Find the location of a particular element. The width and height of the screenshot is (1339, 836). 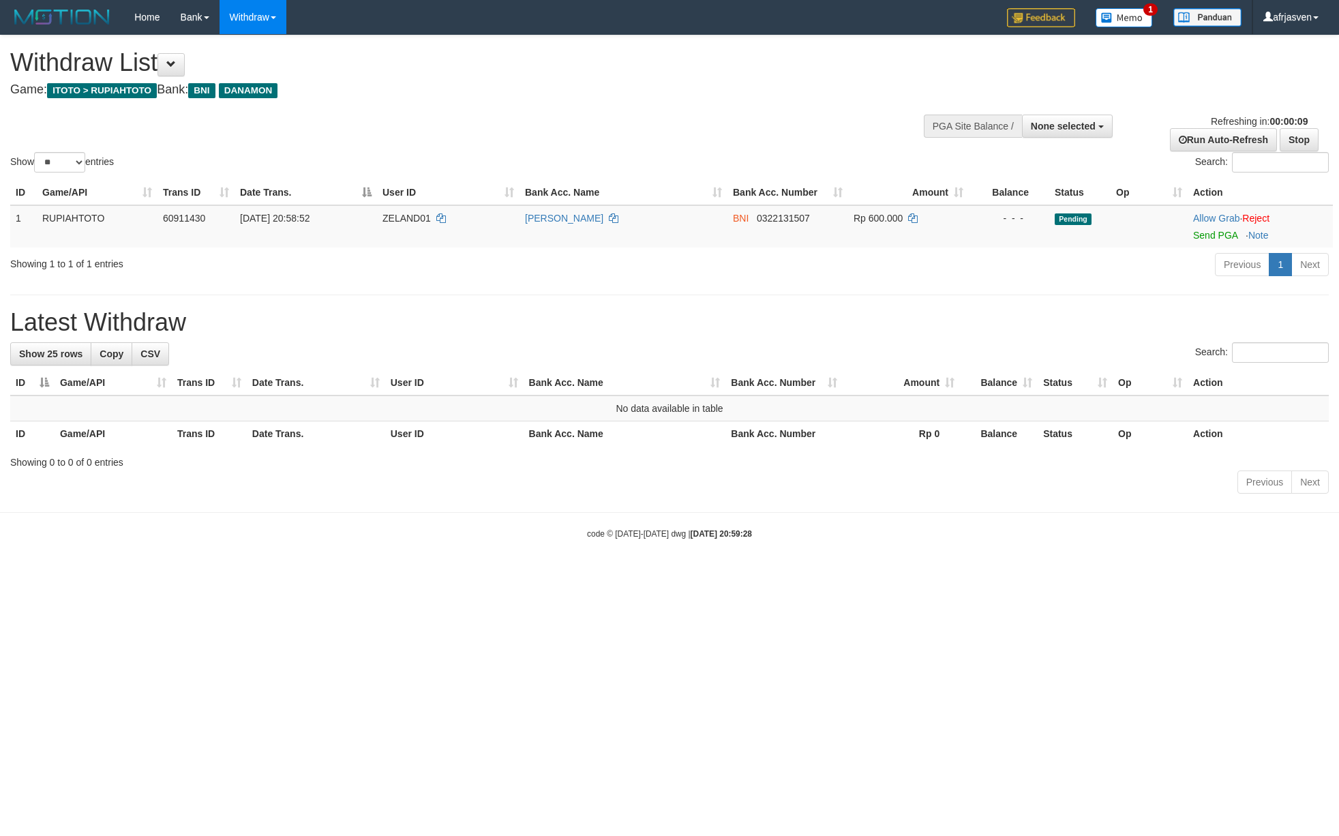

th: Date Trans.: activate to sort column ascending is located at coordinates (316, 382).